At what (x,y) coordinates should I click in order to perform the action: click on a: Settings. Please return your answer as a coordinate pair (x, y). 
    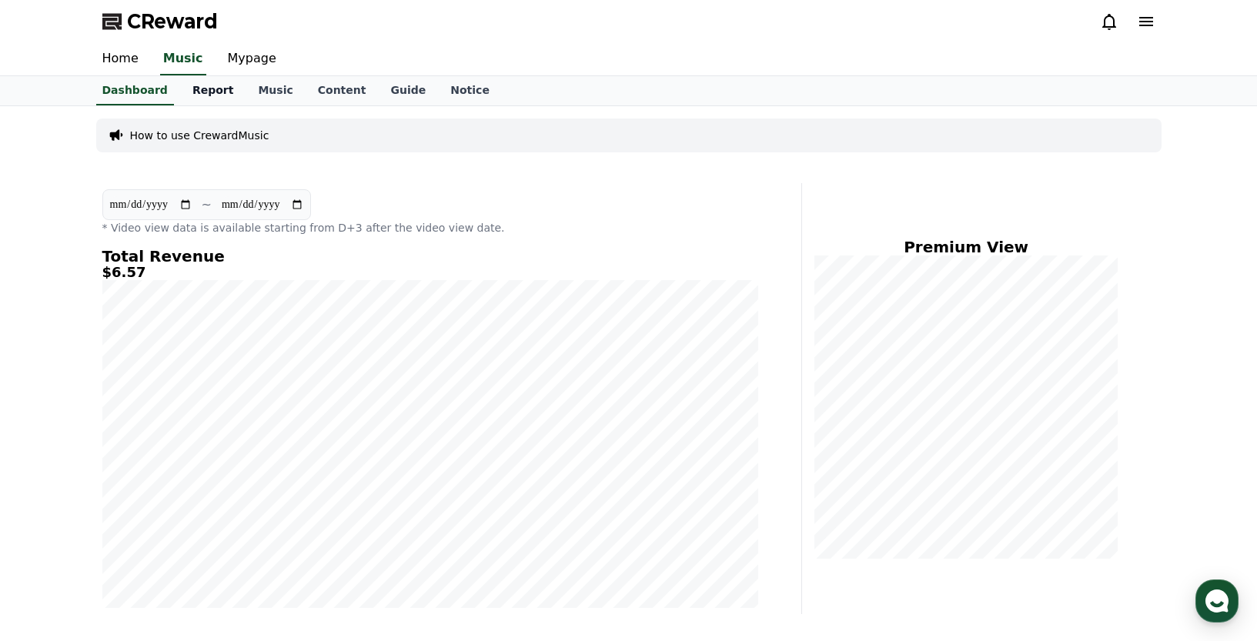
    Looking at the image, I should click on (247, 507).